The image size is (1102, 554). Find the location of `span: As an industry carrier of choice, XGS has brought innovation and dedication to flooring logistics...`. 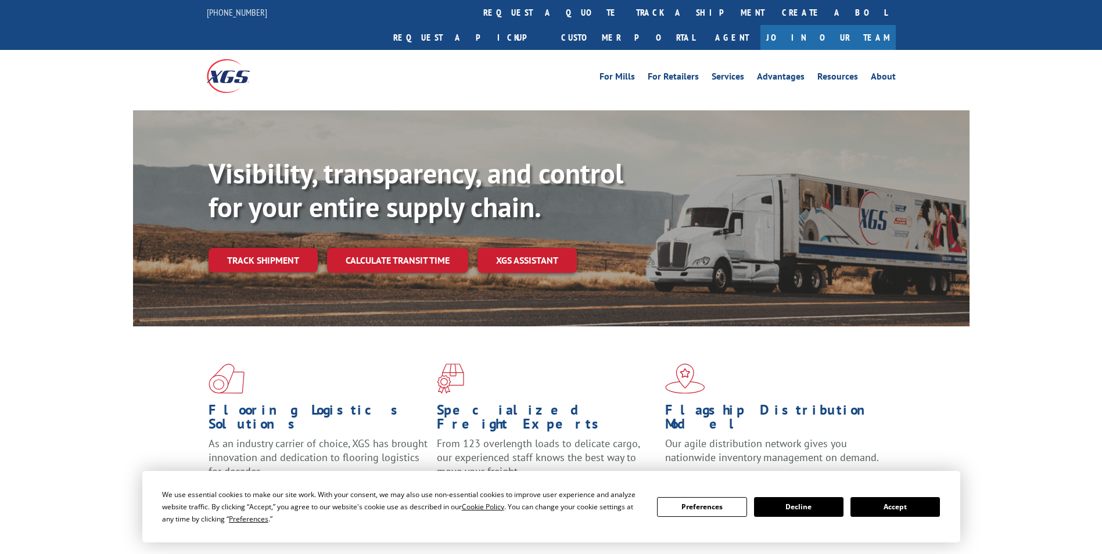

span: As an industry carrier of choice, XGS has brought innovation and dedication to flooring logistics... is located at coordinates (318, 457).